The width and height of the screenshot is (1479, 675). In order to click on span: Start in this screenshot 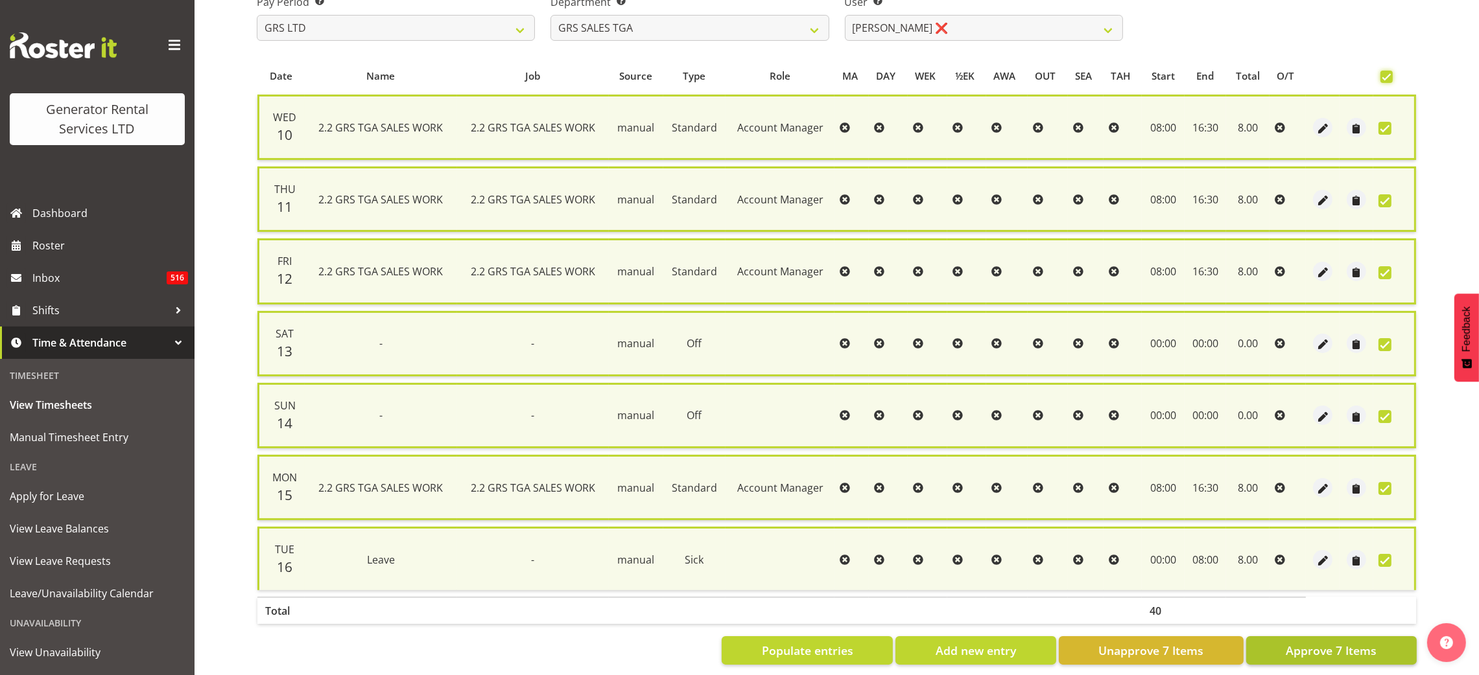, I will do `click(1163, 76)`.